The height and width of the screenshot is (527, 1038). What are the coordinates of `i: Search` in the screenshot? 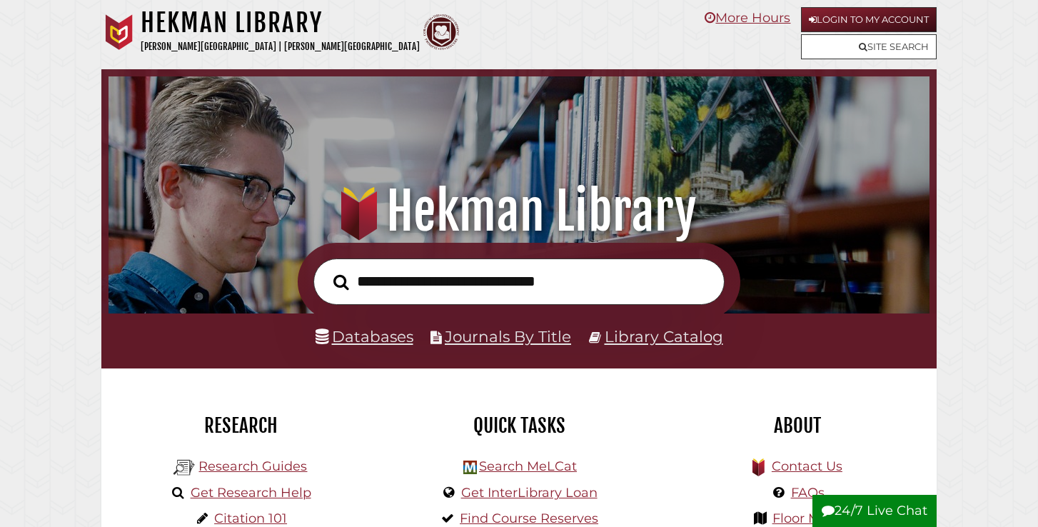 It's located at (341, 281).